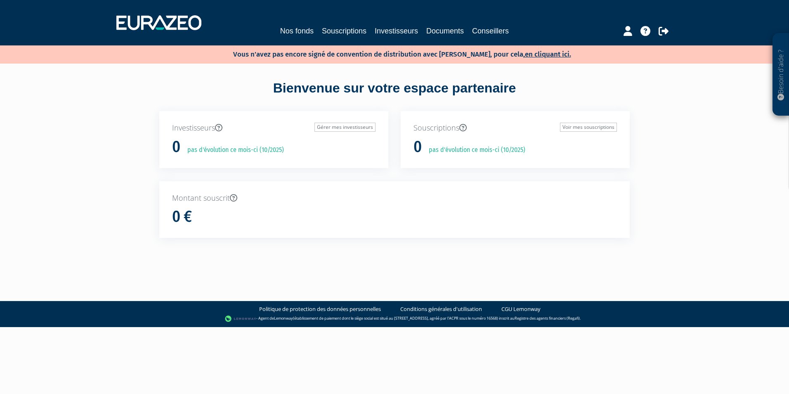 This screenshot has width=789, height=394. Describe the element at coordinates (159, 23) in the screenshot. I see `img: 1732889491-logotype_eurazeo_blanc_rvb.png` at that location.